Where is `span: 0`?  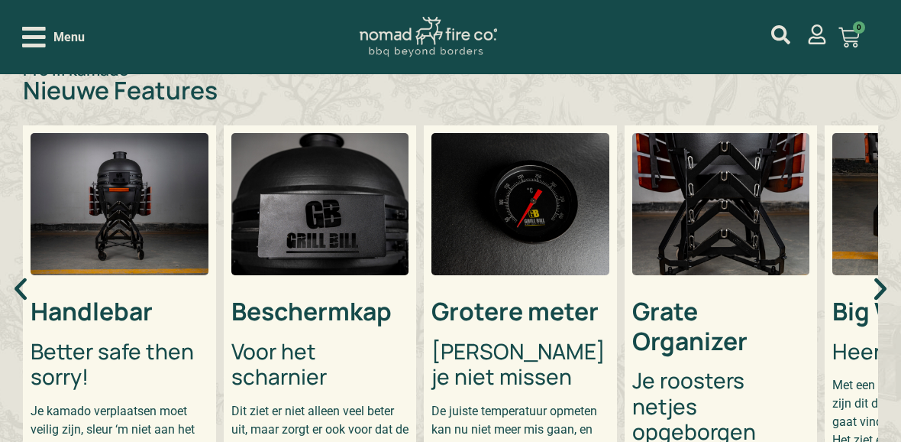
span: 0 is located at coordinates (859, 28).